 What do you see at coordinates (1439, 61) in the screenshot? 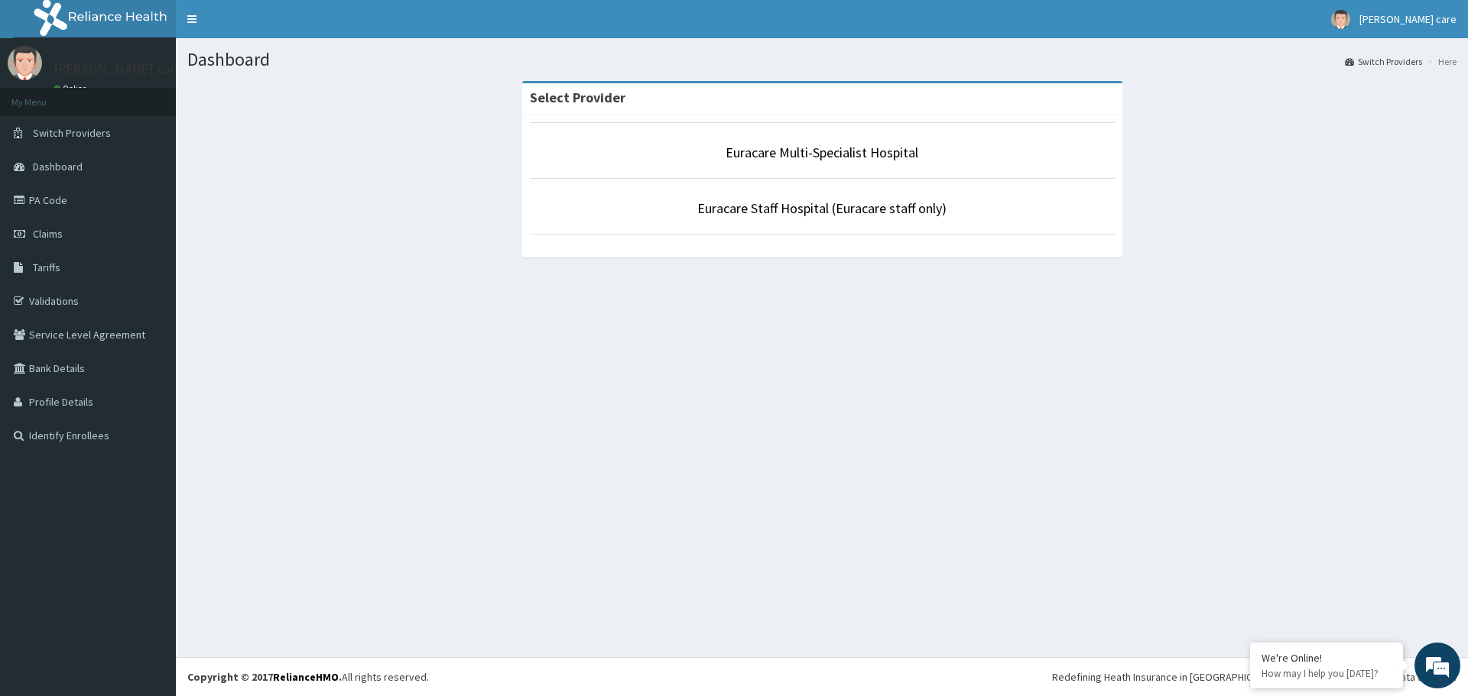
I see `li: Here` at bounding box center [1439, 61].